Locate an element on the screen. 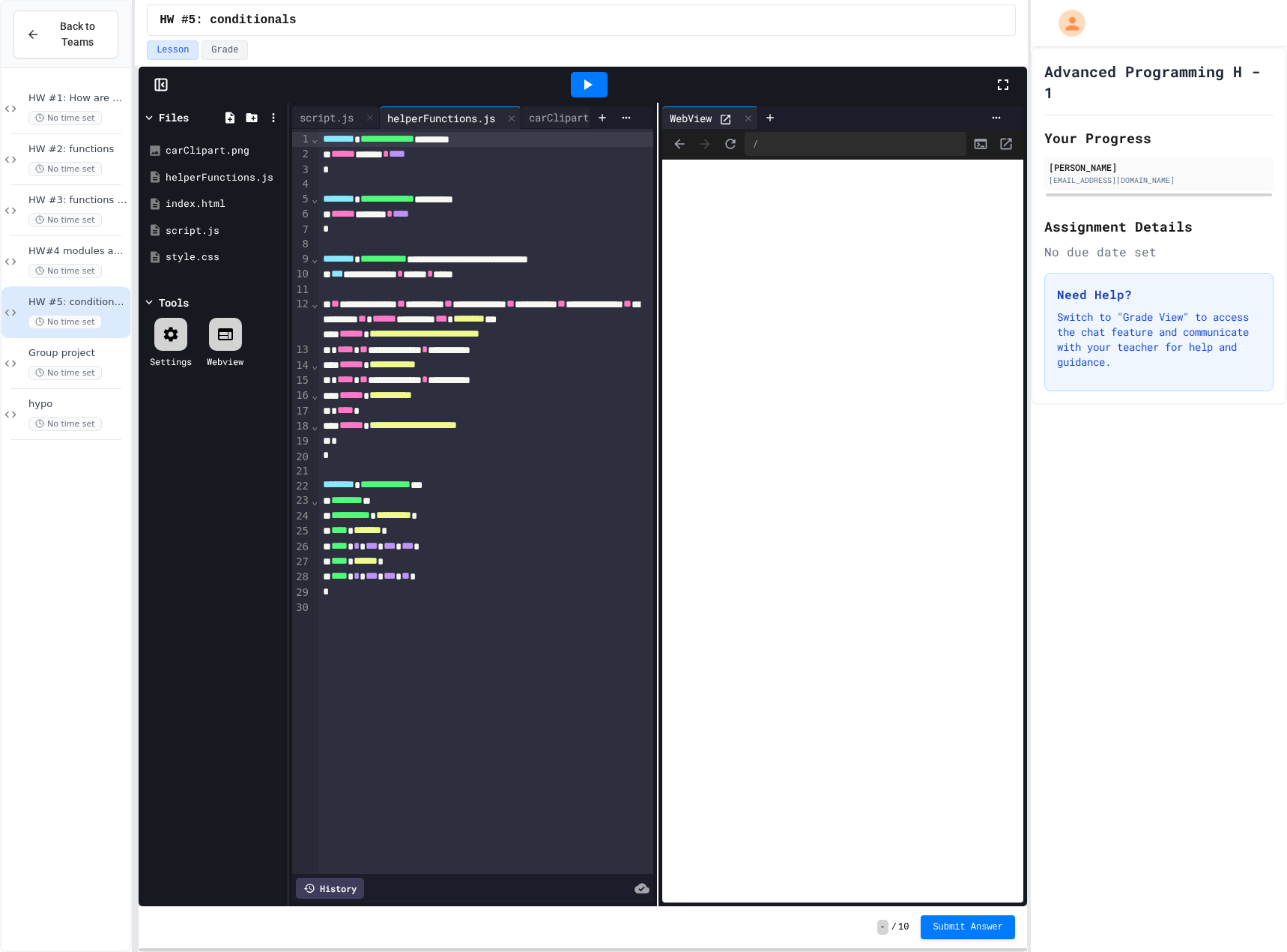 The height and width of the screenshot is (952, 1287). div: 10 is located at coordinates (301, 275).